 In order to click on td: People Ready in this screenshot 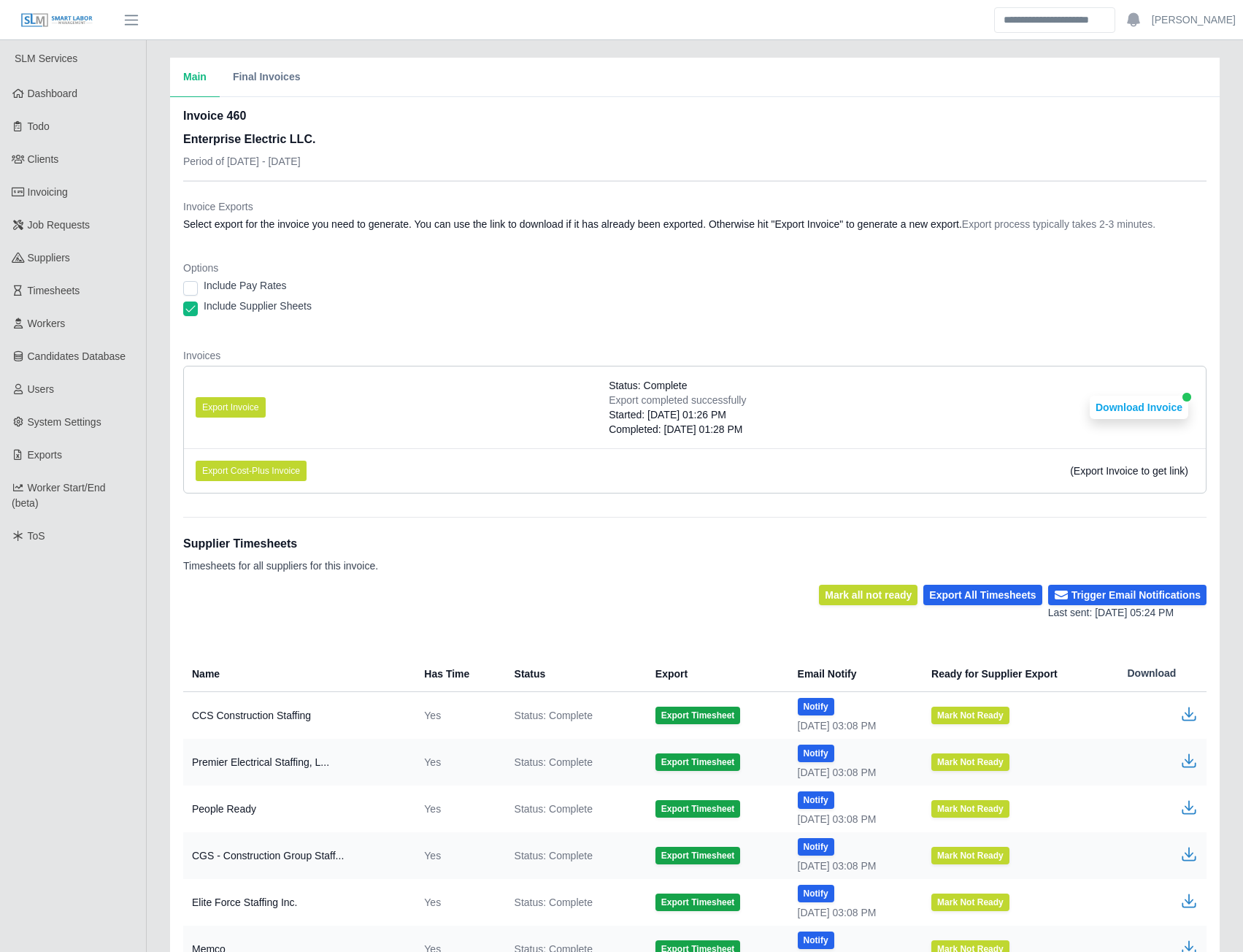, I will do `click(298, 809)`.